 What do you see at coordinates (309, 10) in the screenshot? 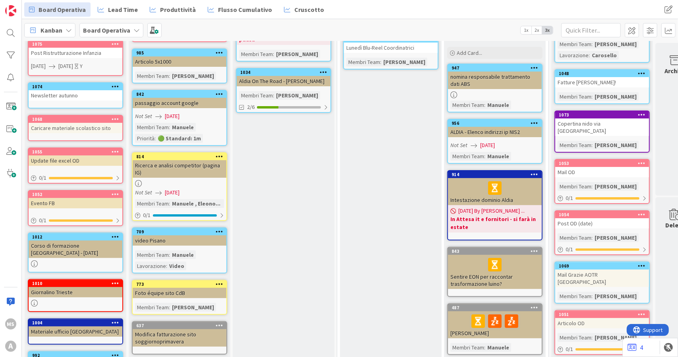
I see `span: Cruscotto` at bounding box center [309, 10].